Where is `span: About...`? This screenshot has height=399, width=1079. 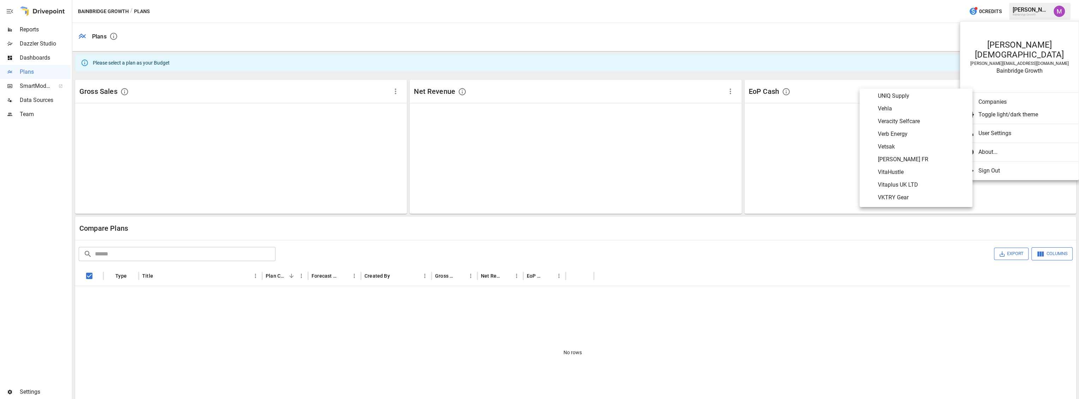 span: About... is located at coordinates (1023, 152).